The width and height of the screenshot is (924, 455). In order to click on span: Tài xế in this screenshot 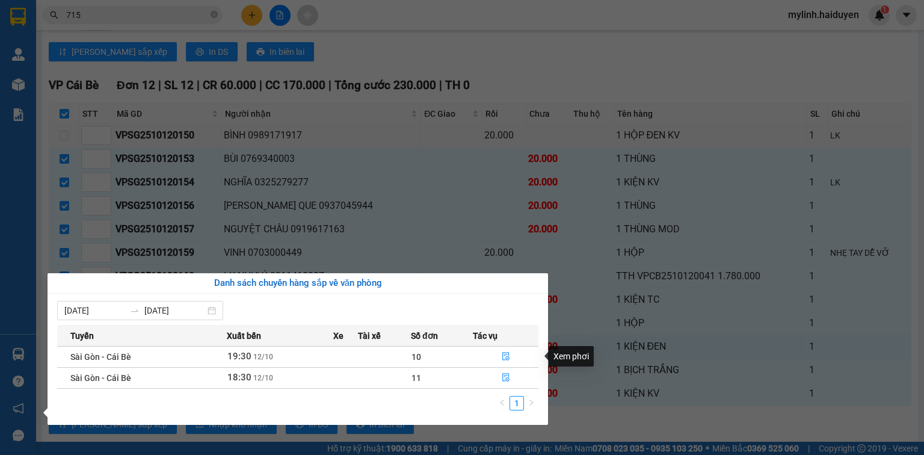, I will do `click(369, 336)`.